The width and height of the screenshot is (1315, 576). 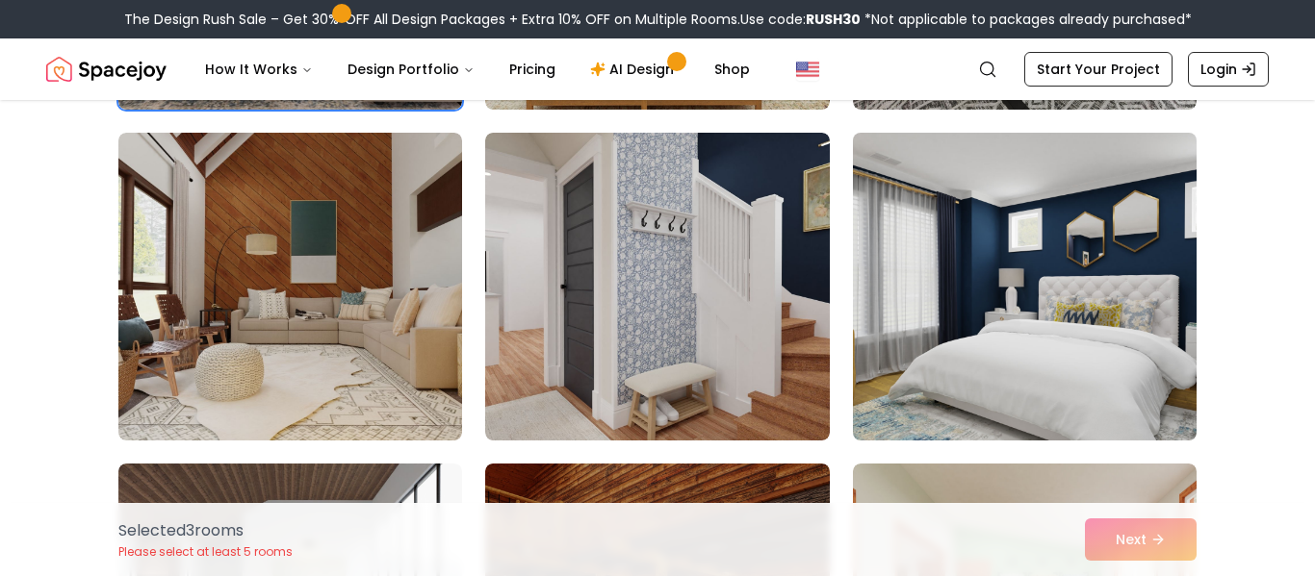 I want to click on a: Start Your Project, so click(x=1098, y=69).